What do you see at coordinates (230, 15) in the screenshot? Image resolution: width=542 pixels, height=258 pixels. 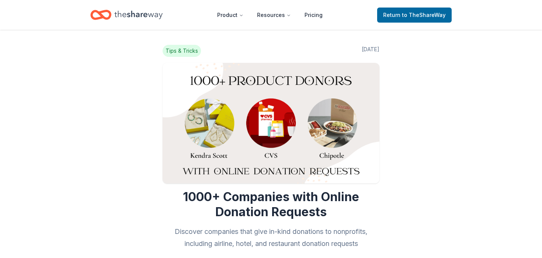 I see `button: Product` at bounding box center [230, 15].